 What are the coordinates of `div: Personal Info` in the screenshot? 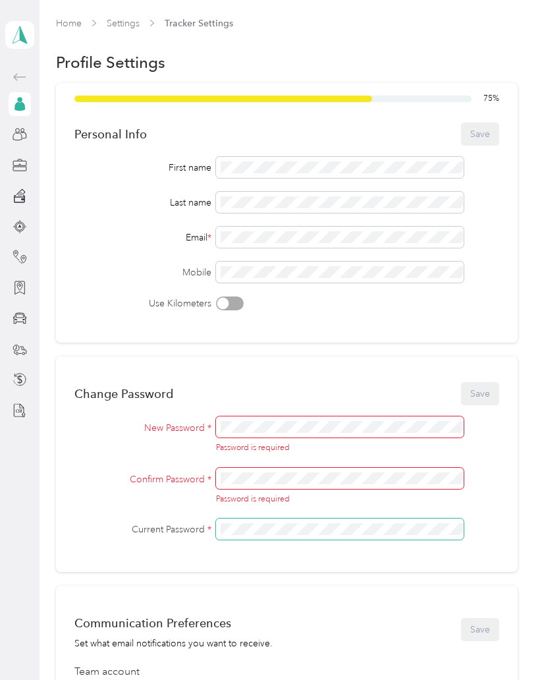 It's located at (111, 134).